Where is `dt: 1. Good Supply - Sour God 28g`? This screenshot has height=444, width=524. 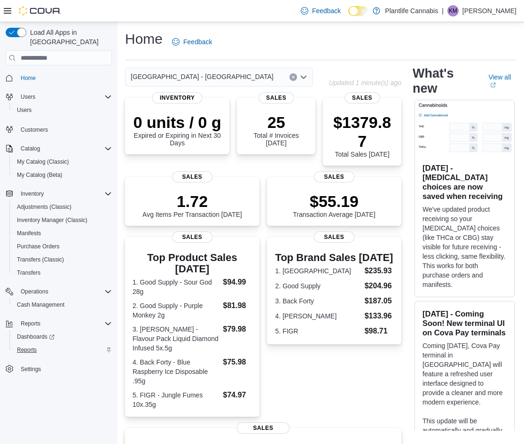
dt: 1. Good Supply - Sour God 28g is located at coordinates (176, 287).